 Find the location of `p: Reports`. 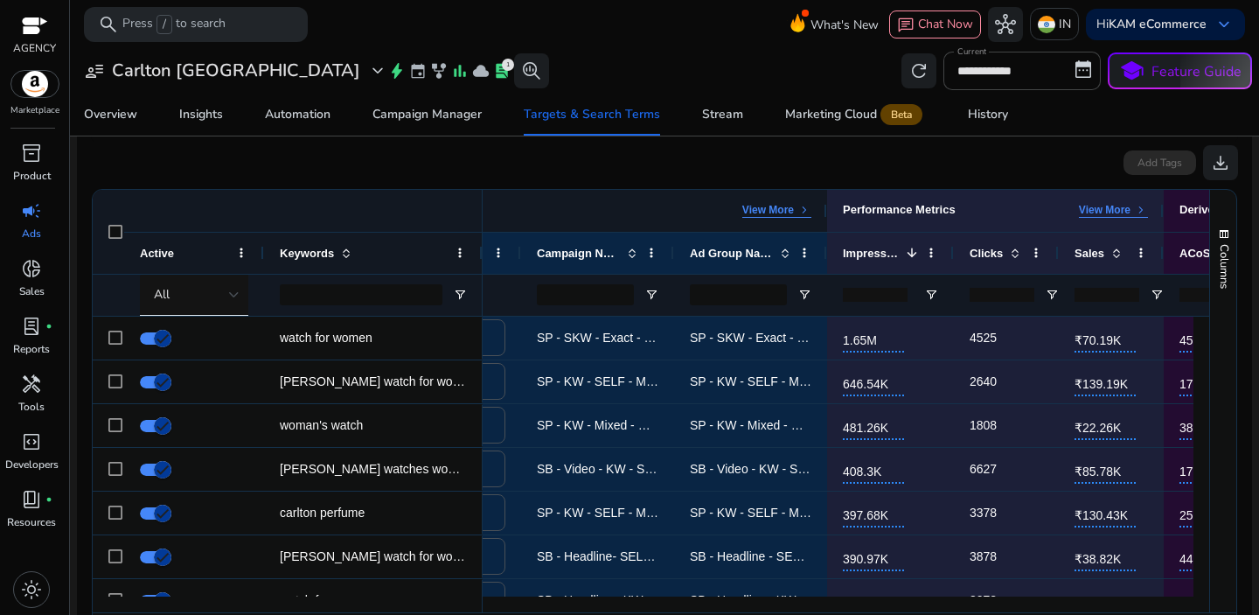

p: Reports is located at coordinates (31, 349).